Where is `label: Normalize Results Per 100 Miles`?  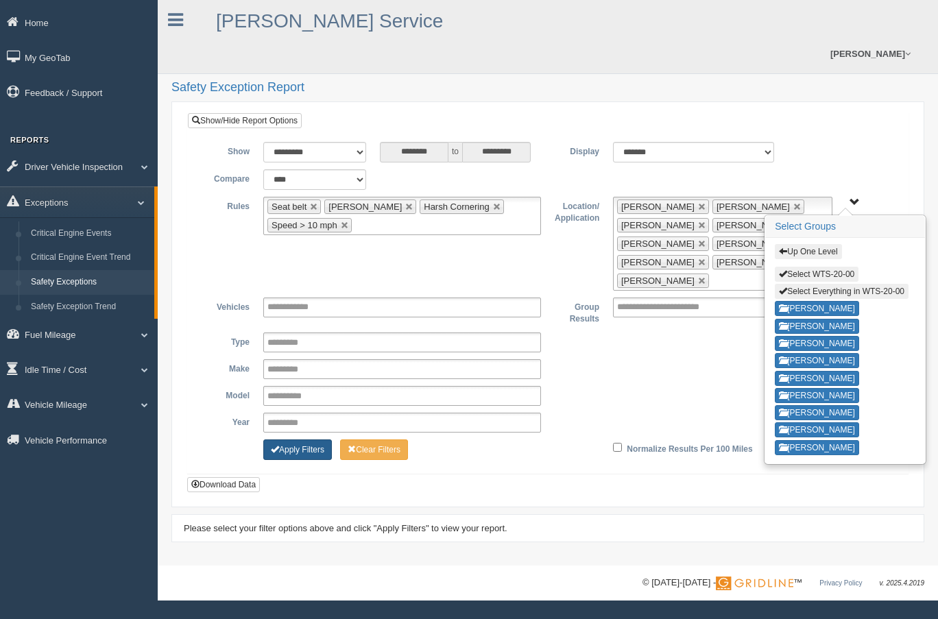 label: Normalize Results Per 100 Miles is located at coordinates (689, 448).